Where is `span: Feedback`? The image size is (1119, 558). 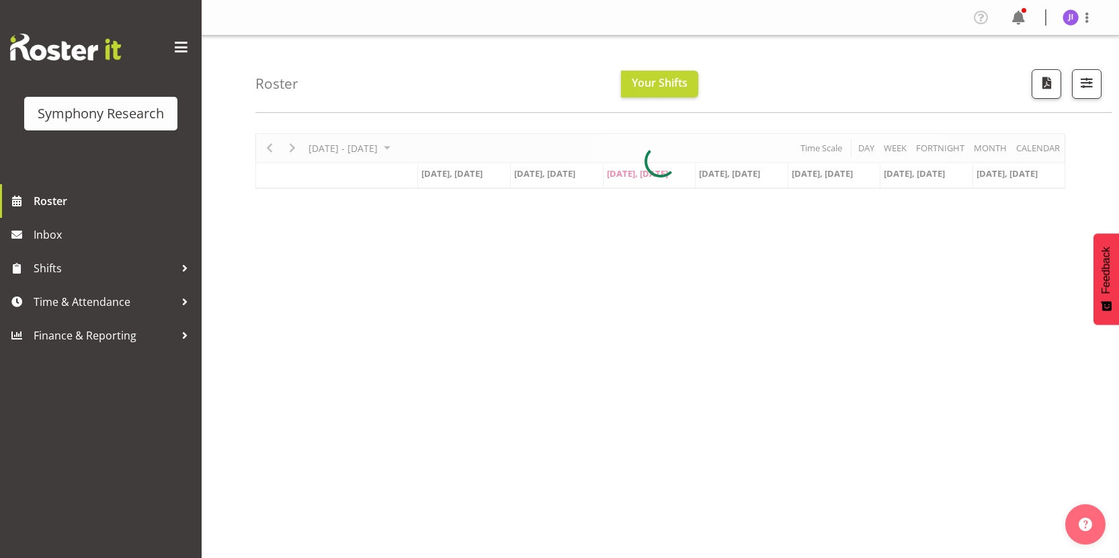 span: Feedback is located at coordinates (1107, 270).